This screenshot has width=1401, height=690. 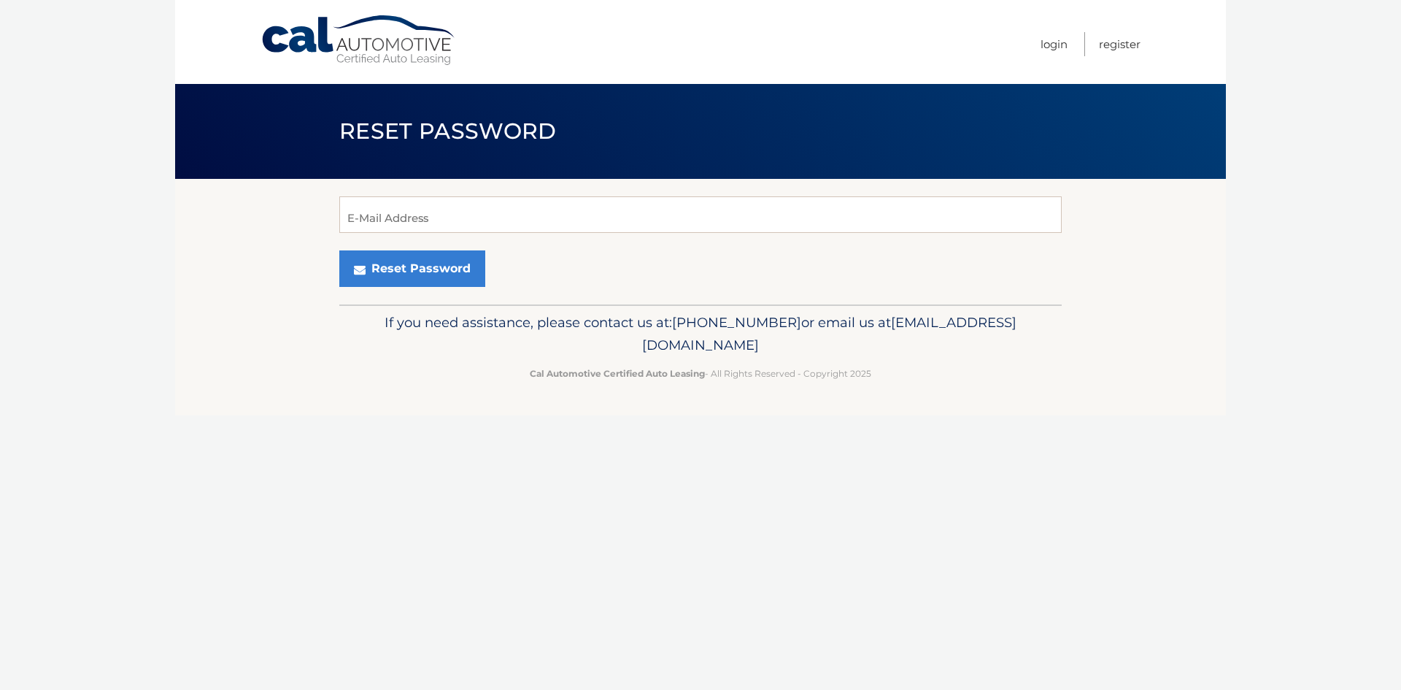 I want to click on a: Cal Automotive, so click(x=359, y=40).